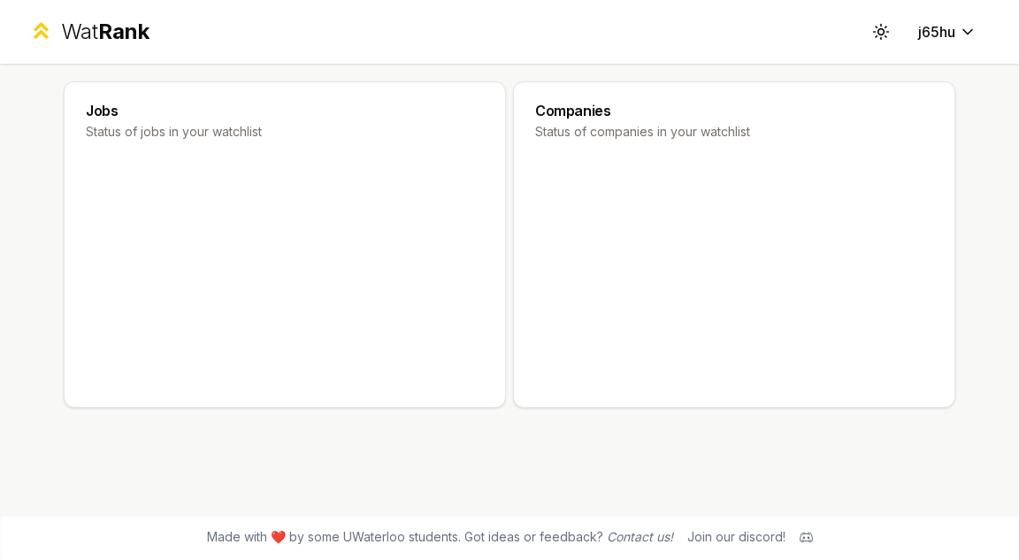 The image size is (1019, 560). What do you see at coordinates (285, 111) in the screenshot?
I see `h3: Jobs` at bounding box center [285, 111].